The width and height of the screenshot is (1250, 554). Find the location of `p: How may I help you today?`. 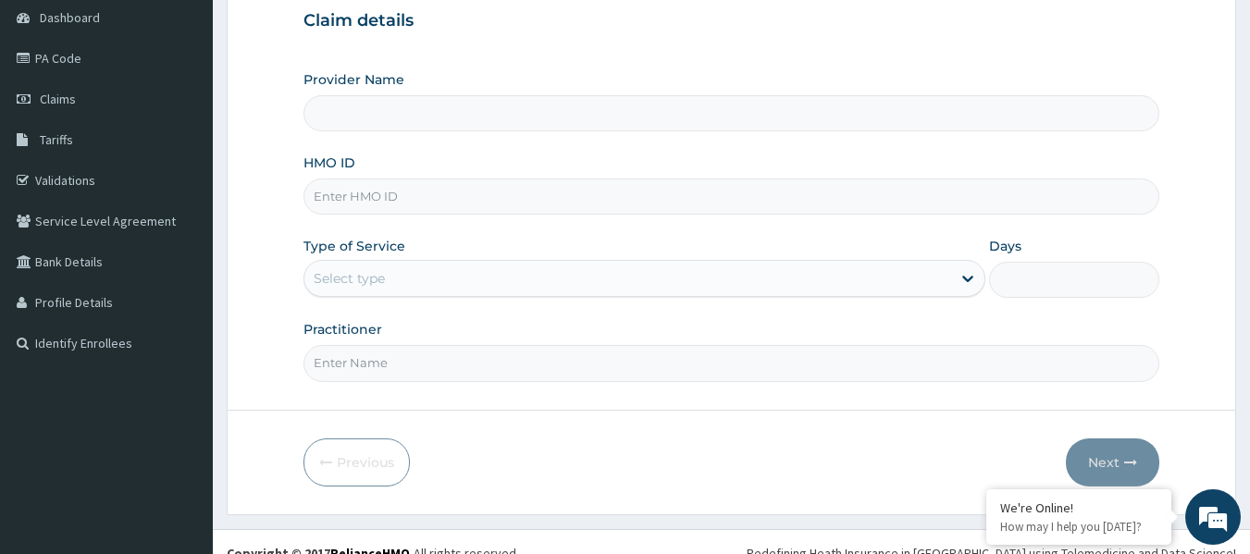

p: How may I help you today? is located at coordinates (1079, 526).